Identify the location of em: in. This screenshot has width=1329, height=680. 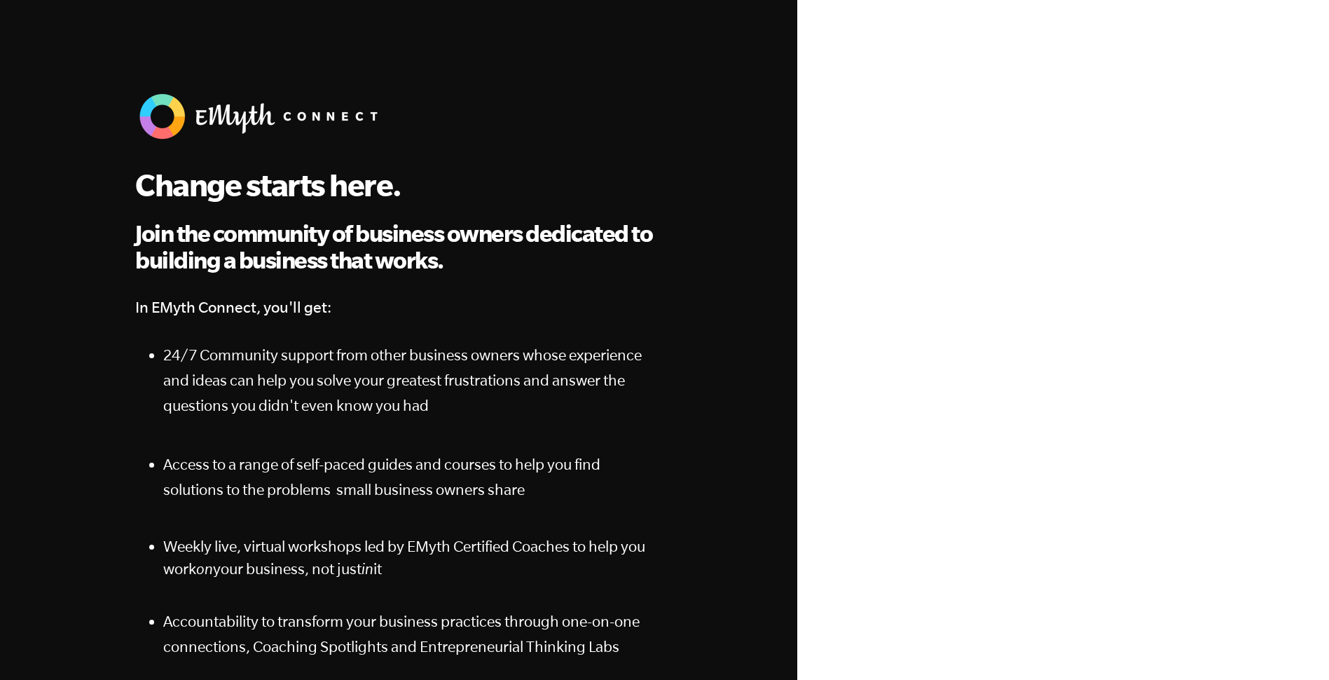
(367, 568).